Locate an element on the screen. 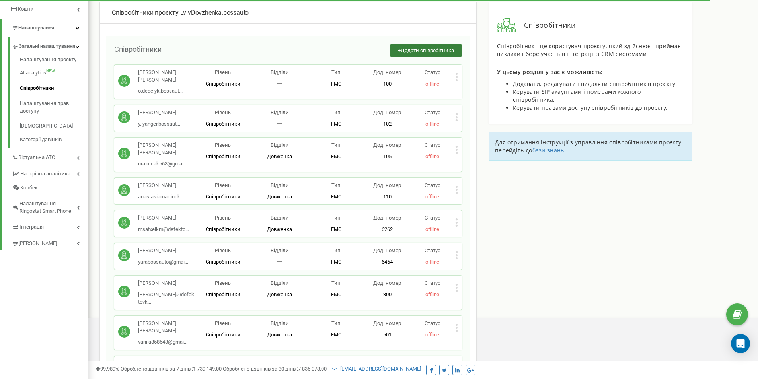 The width and height of the screenshot is (758, 379). u: 7 835 073,00 is located at coordinates (312, 369).